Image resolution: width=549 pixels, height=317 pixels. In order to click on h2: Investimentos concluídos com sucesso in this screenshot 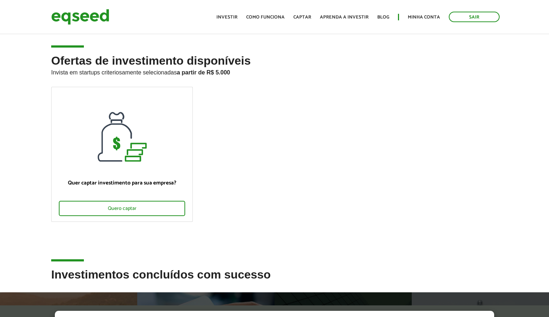, I will do `click(275, 280)`.